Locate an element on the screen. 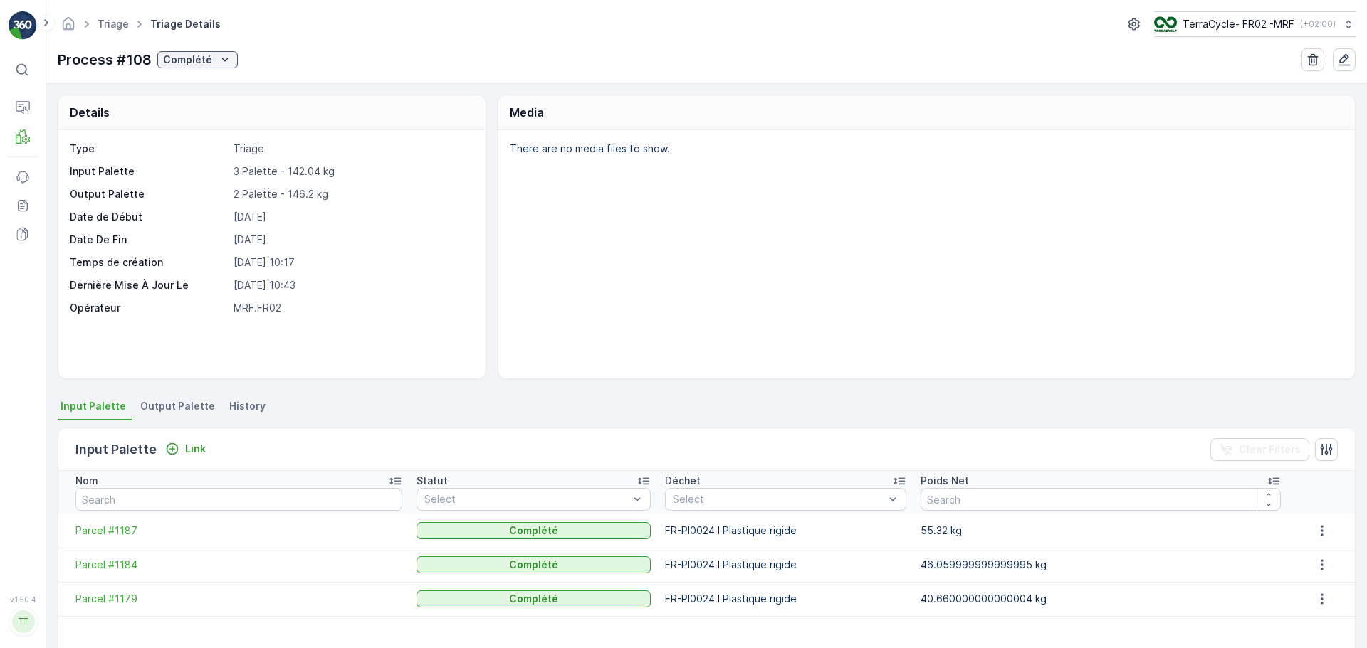  p: Statut is located at coordinates (432, 481).